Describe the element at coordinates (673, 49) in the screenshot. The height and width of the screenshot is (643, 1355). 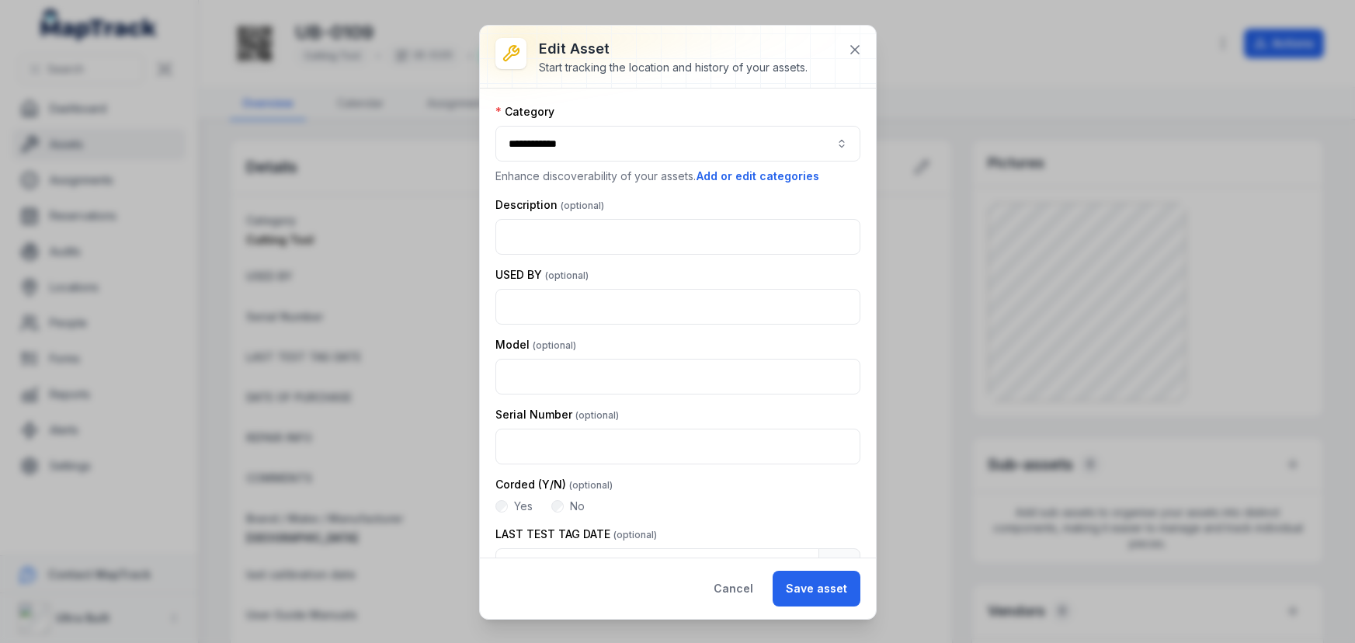
I see `h3: Edit asset` at that location.